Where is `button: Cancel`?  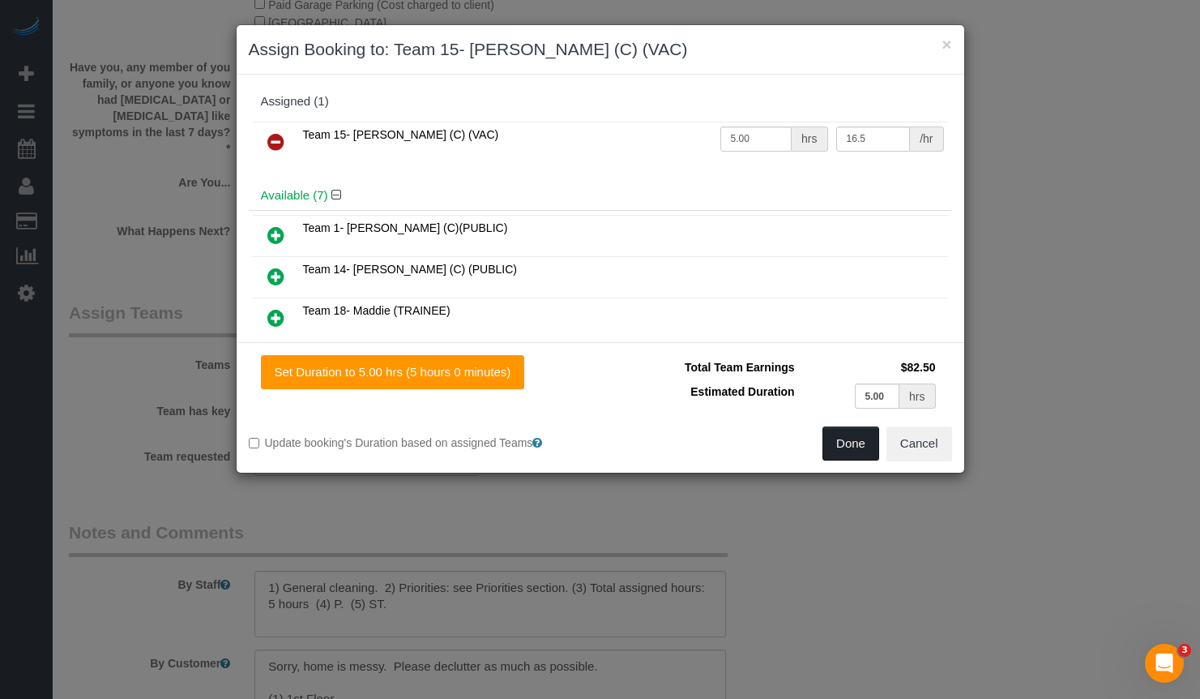 button: Cancel is located at coordinates (919, 443).